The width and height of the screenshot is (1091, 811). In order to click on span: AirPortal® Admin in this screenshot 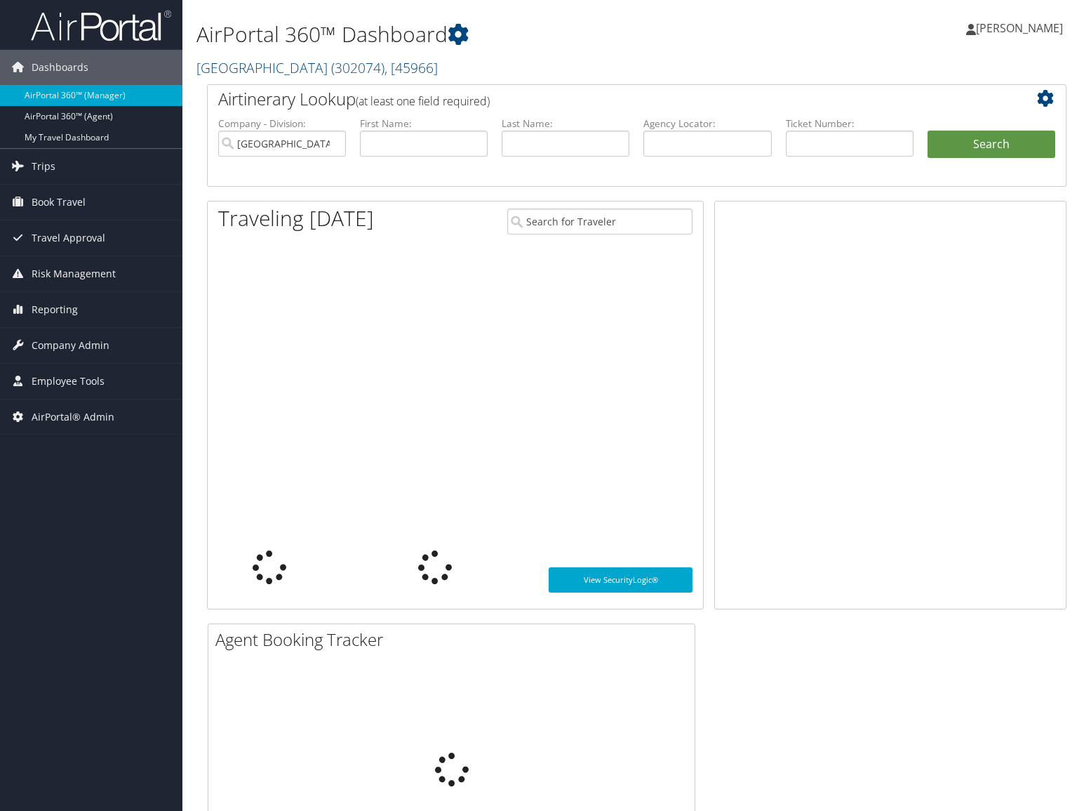, I will do `click(73, 417)`.